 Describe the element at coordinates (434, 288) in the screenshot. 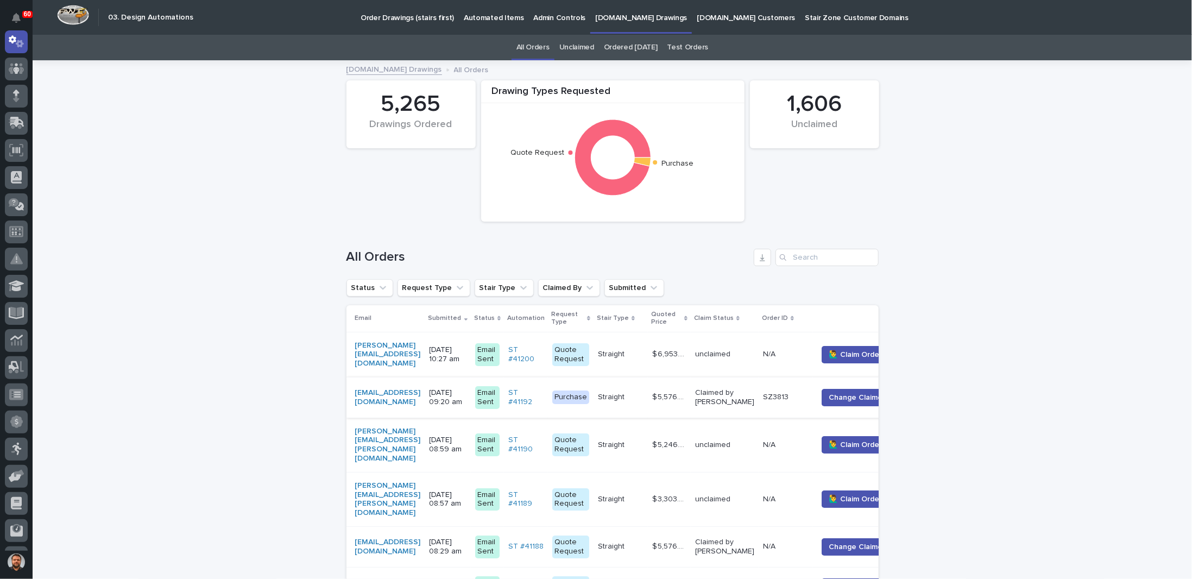

I see `button: Request Type` at that location.